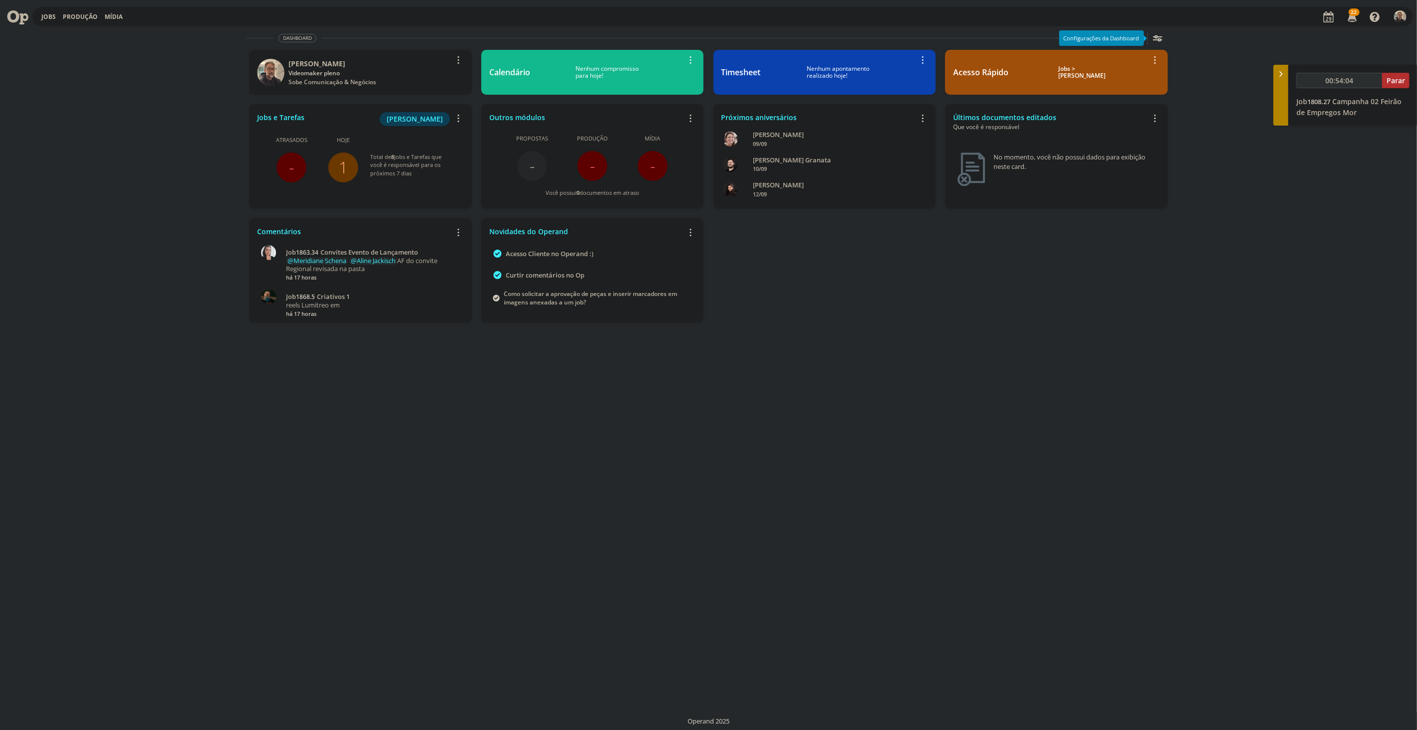 The image size is (1417, 730). I want to click on div: Novidades do Operand, so click(586, 231).